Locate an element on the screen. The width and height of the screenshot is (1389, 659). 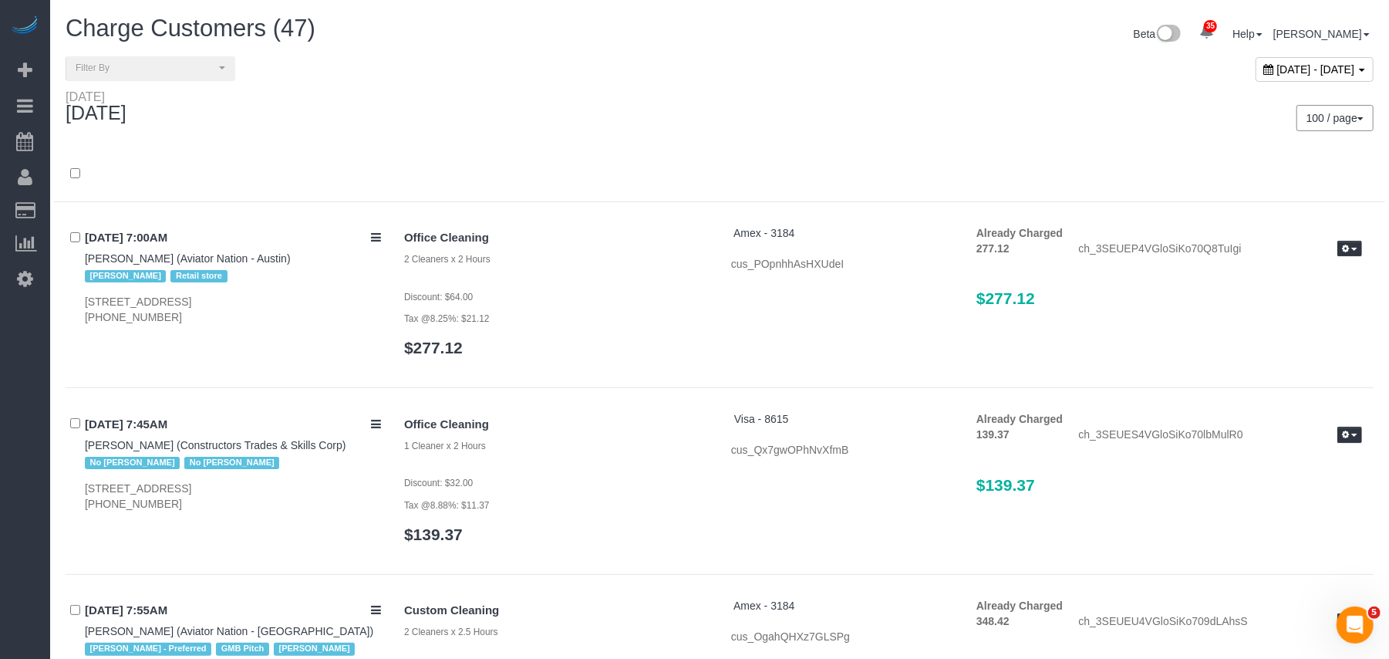
small: Tax @8.88%: $11.37 is located at coordinates (447, 505).